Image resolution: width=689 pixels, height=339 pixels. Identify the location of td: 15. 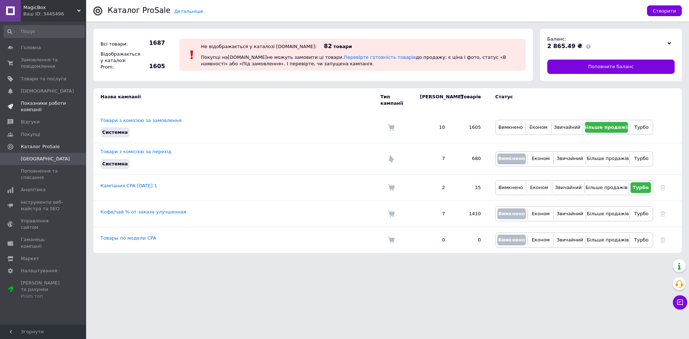
(470, 187).